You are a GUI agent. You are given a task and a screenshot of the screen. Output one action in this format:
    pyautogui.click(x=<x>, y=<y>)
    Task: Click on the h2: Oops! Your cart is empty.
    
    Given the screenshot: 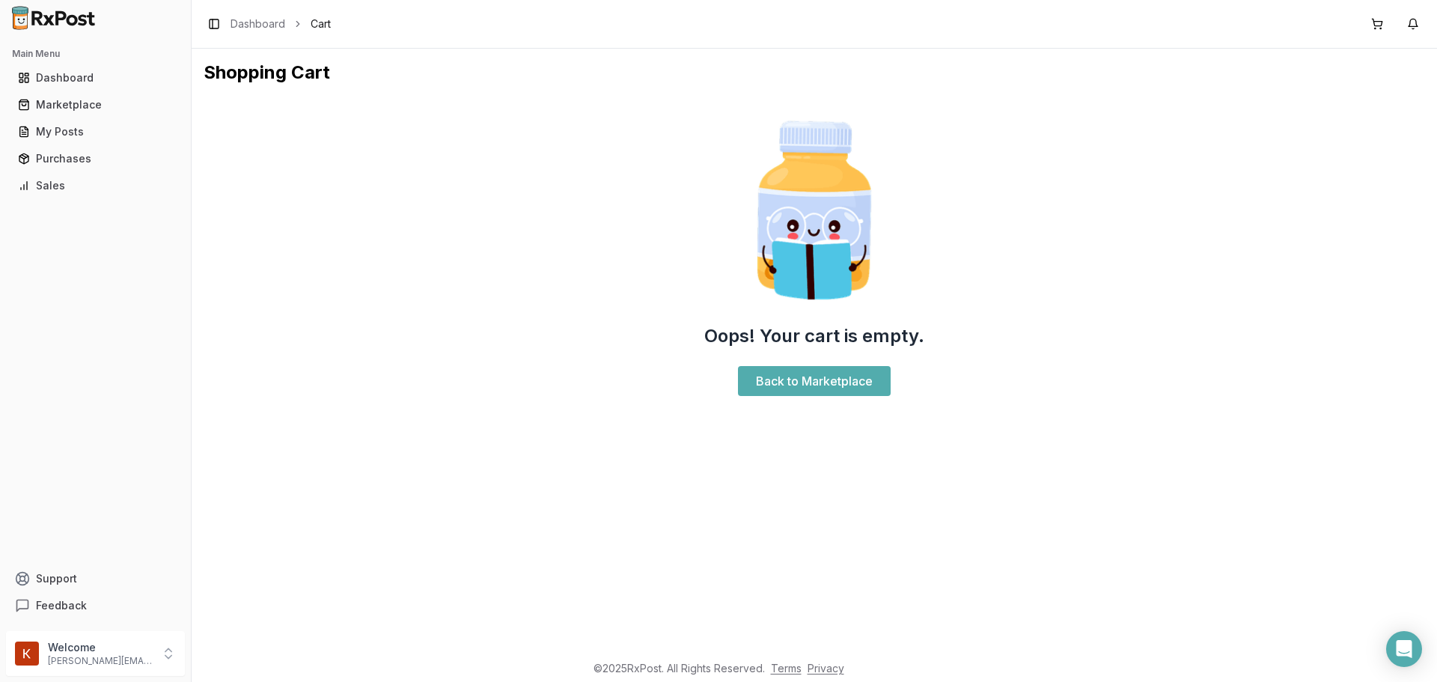 What is the action you would take?
    pyautogui.click(x=814, y=336)
    